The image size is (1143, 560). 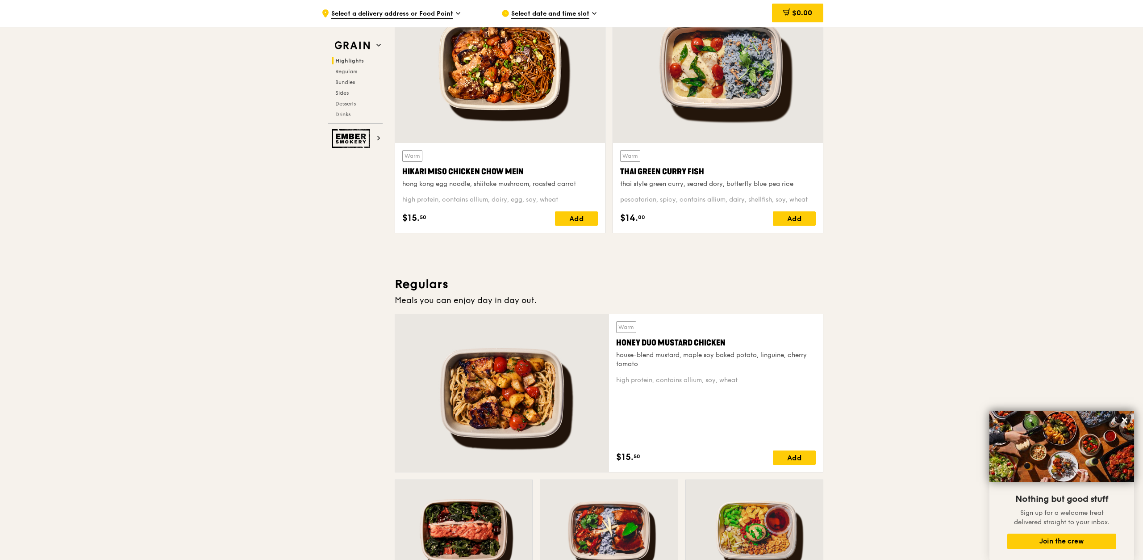 What do you see at coordinates (718, 184) in the screenshot?
I see `div: thai style green curry, seared dory, butterfly blue pea rice` at bounding box center [718, 184].